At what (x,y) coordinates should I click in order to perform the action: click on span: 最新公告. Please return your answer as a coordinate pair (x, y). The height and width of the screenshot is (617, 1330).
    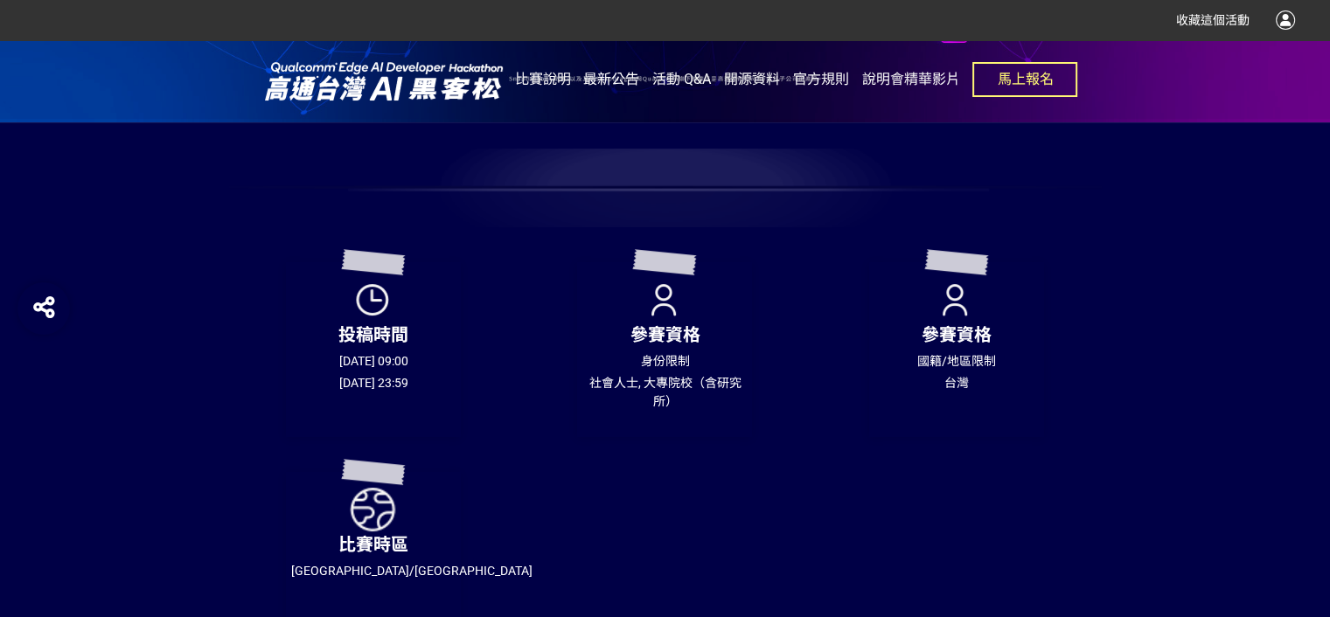
    Looking at the image, I should click on (611, 79).